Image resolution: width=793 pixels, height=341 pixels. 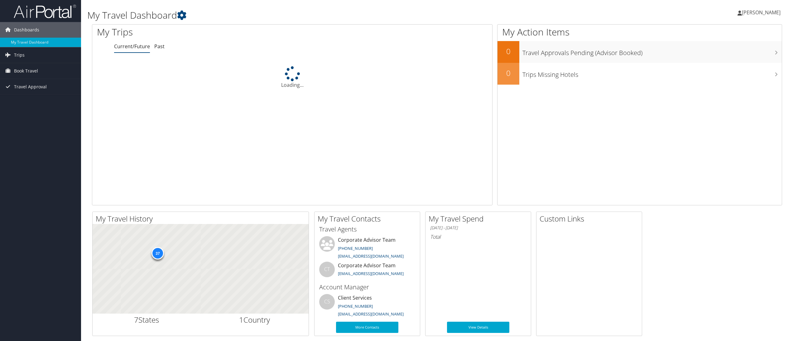 What do you see at coordinates (45, 11) in the screenshot?
I see `img: airportal-logo.png` at bounding box center [45, 11].